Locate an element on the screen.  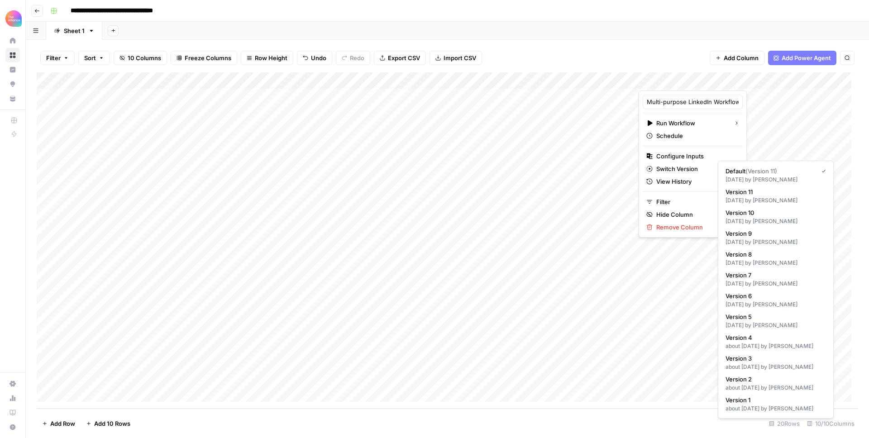
span: Version 9 is located at coordinates (774, 234).